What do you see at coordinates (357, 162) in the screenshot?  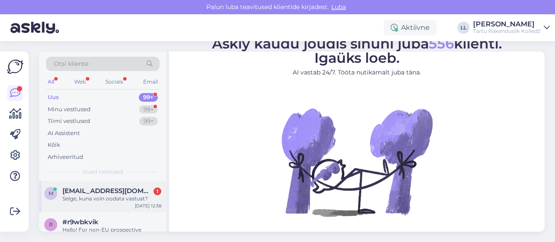 I see `img: No Chat active` at bounding box center [357, 162].